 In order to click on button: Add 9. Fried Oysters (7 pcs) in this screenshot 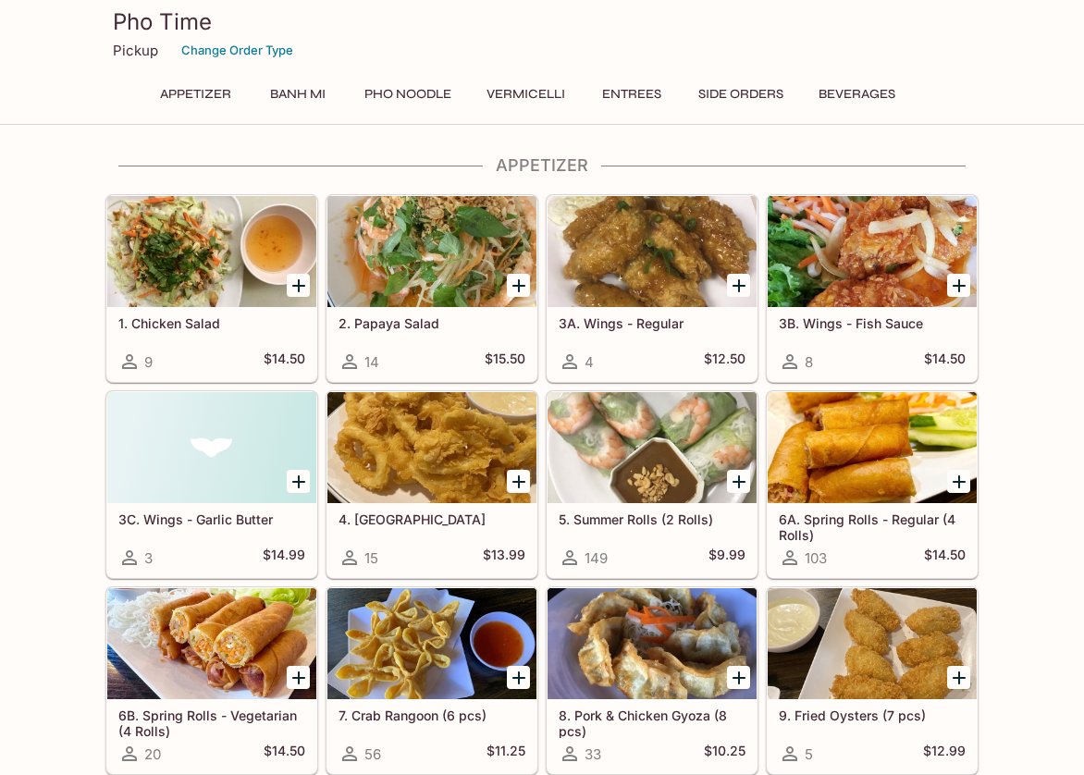, I will do `click(958, 677)`.